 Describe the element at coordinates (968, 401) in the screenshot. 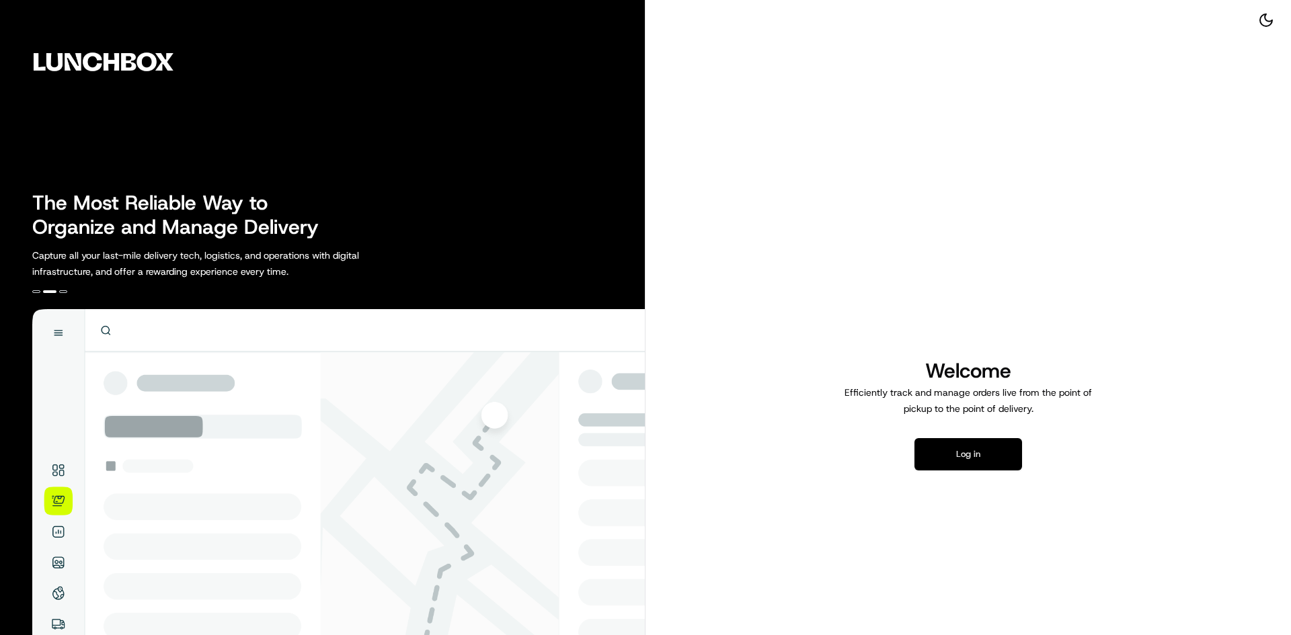

I see `p: Efficiently track and manage orders live from the point of pickup to the point of delivery.` at that location.